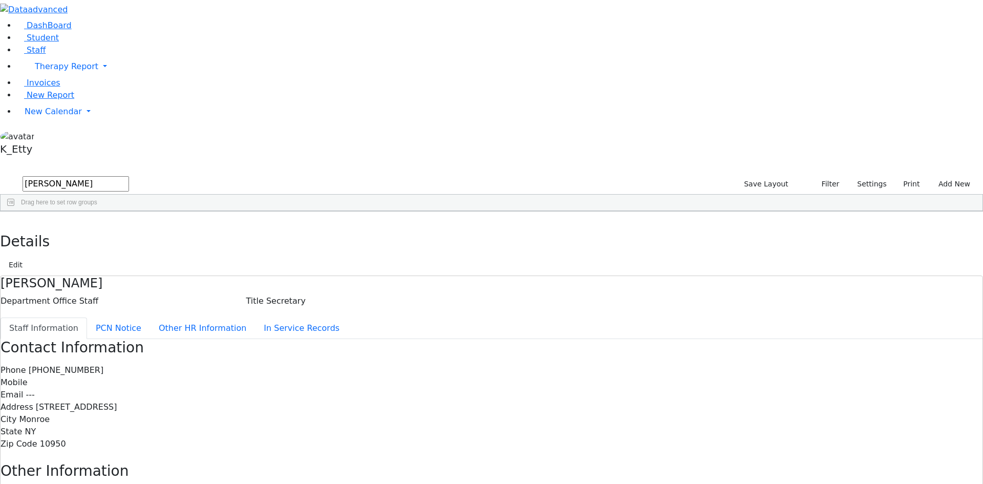 This screenshot has height=484, width=983. What do you see at coordinates (30, 431) in the screenshot?
I see `span: NY` at bounding box center [30, 431].